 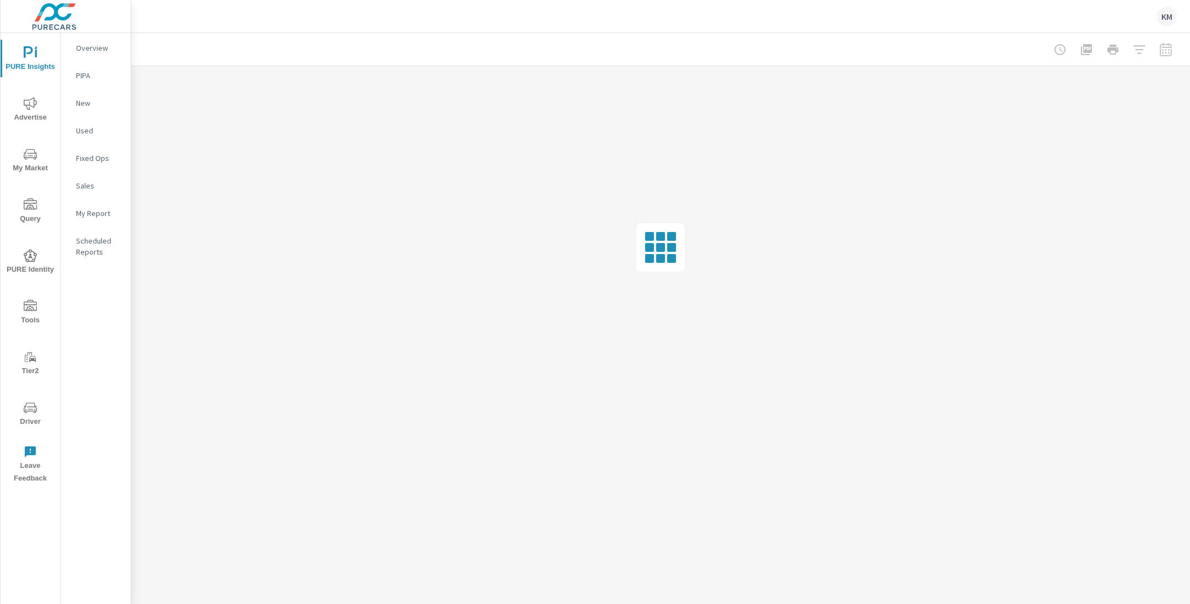 What do you see at coordinates (99, 158) in the screenshot?
I see `p: Fixed Ops` at bounding box center [99, 158].